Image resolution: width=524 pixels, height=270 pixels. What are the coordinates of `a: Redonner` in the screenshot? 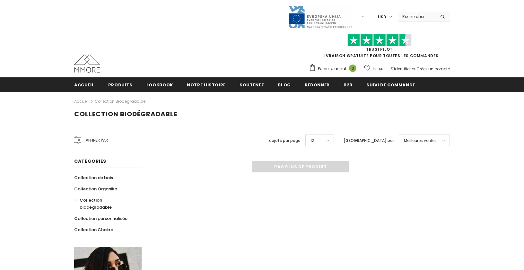 It's located at (317, 84).